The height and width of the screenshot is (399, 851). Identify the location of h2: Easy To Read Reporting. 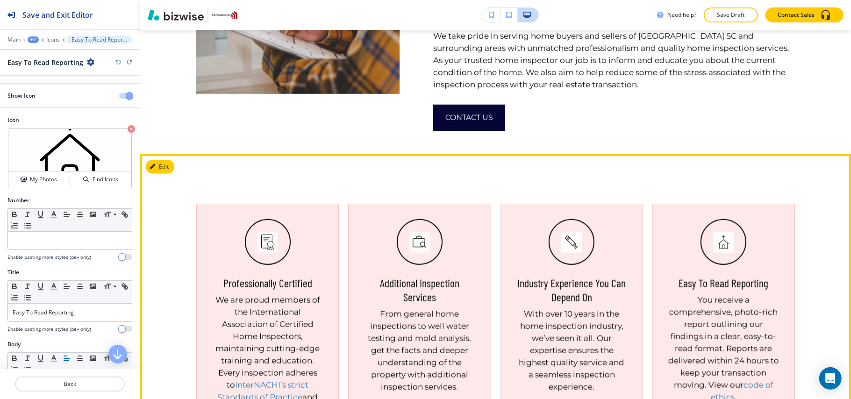
(45, 62).